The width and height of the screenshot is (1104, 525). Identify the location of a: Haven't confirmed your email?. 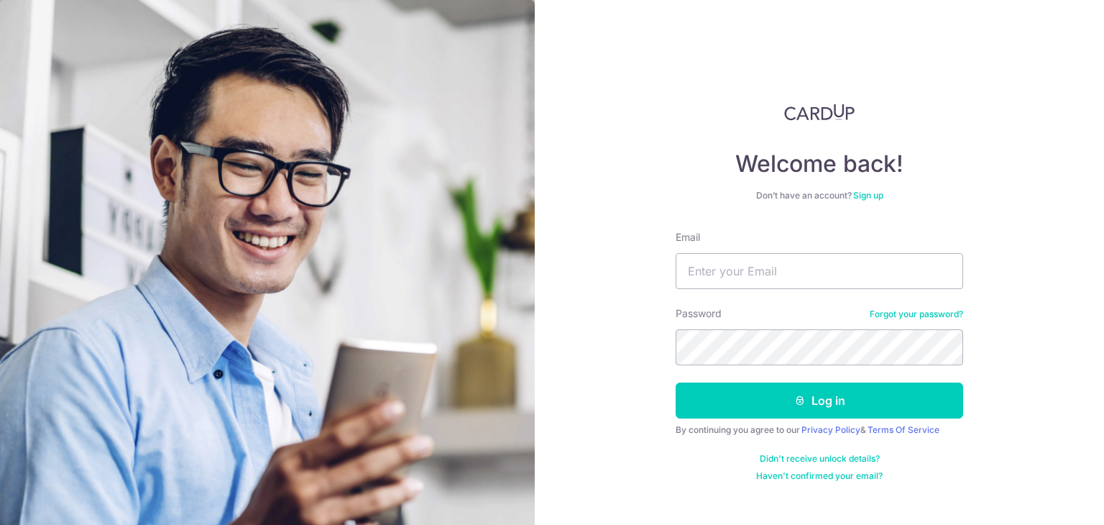
(819, 476).